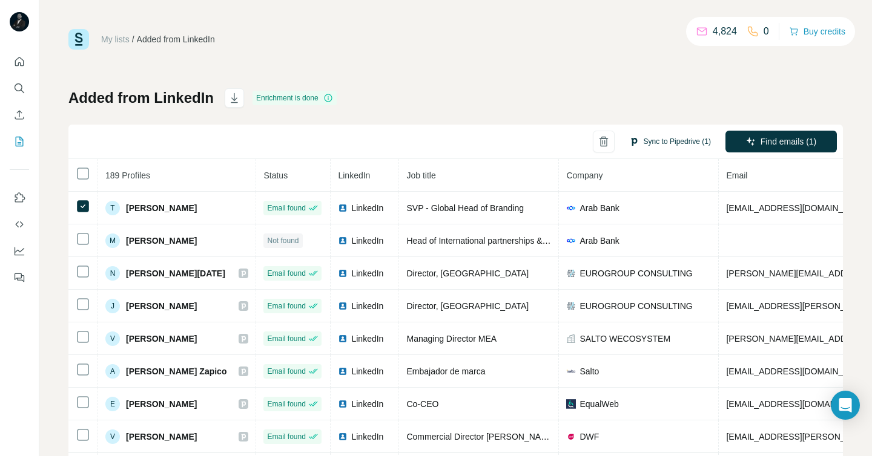 This screenshot has width=872, height=456. I want to click on span: Embajador de marca, so click(446, 372).